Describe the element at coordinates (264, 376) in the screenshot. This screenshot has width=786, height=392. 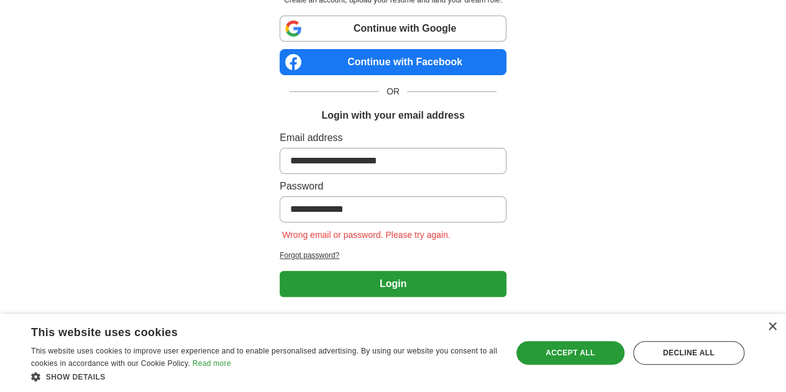
I see `div: Show details` at that location.